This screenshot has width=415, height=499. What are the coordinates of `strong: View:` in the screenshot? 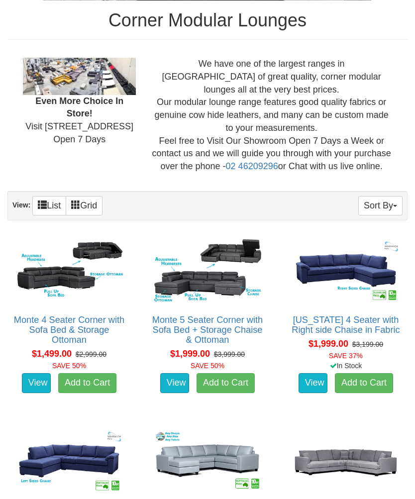 It's located at (21, 205).